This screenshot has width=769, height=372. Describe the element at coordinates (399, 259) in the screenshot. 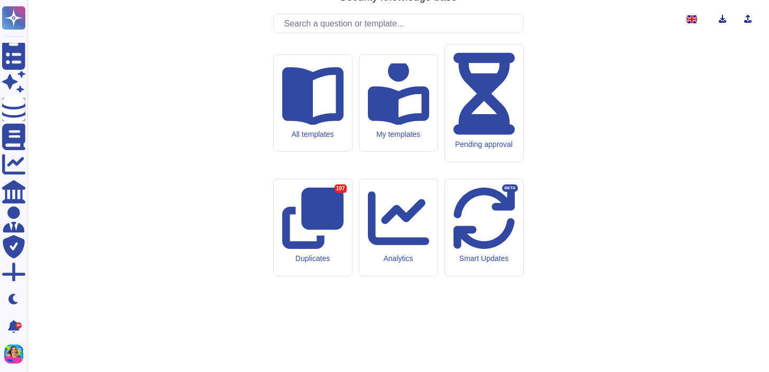

I see `div: Analytics` at that location.